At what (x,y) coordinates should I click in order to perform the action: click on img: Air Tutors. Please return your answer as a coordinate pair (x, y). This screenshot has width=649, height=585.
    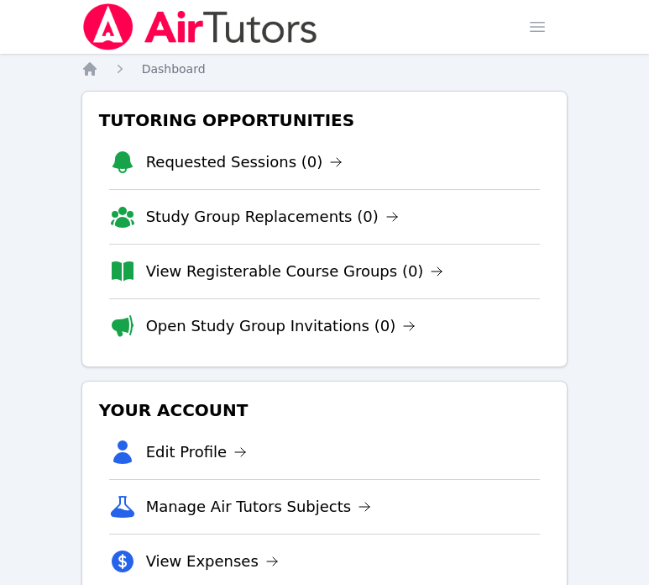
    Looking at the image, I should click on (200, 27).